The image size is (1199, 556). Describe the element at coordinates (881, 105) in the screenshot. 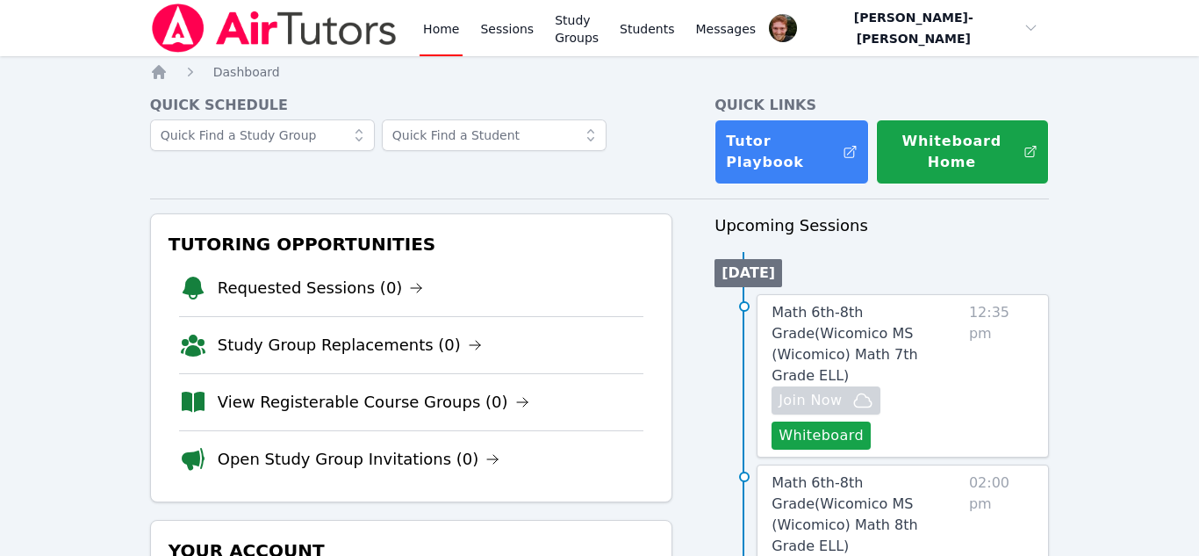

I see `h4: Quick Links` at that location.